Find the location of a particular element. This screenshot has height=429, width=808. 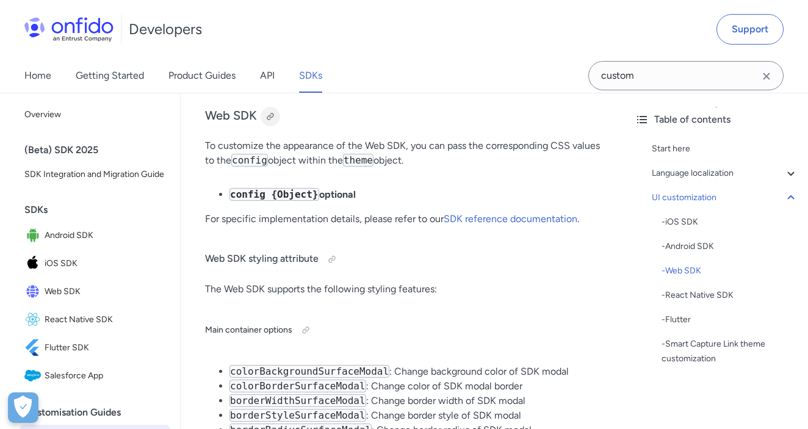

button: Open Preferences is located at coordinates (23, 408).